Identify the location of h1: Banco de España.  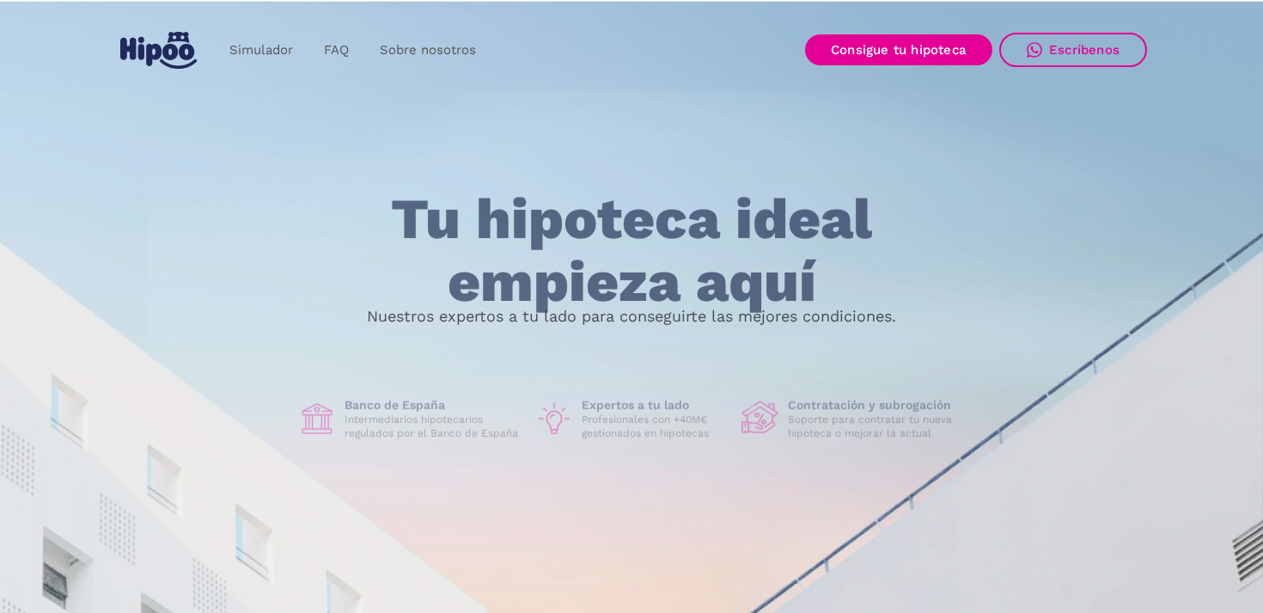
(433, 405).